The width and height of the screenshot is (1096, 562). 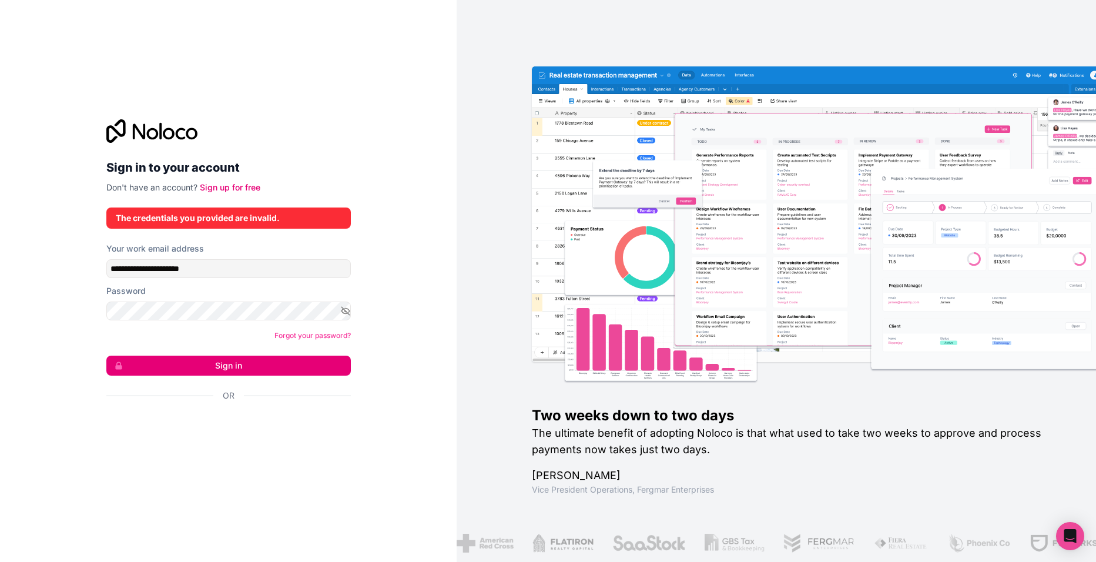 I want to click on img: /assets/american-red-cross-BAupjrZR.png, so click(x=484, y=543).